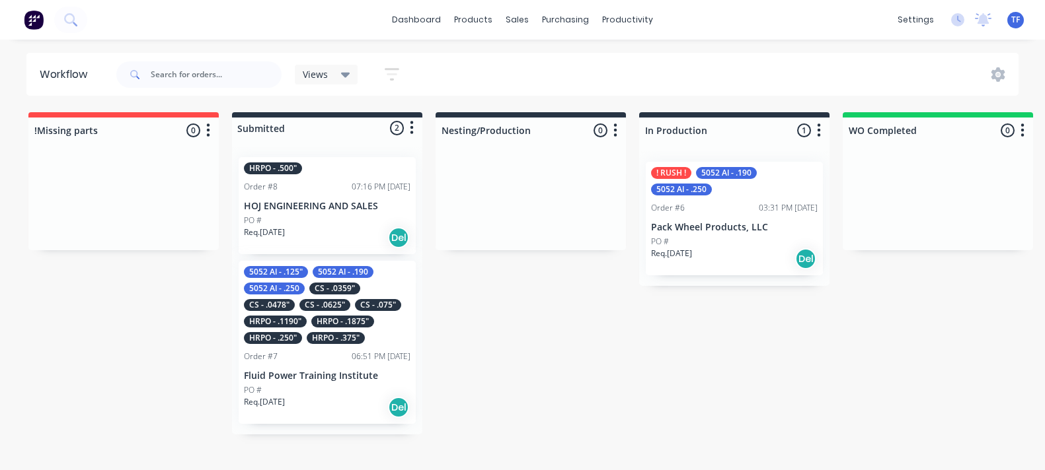 This screenshot has width=1045, height=470. What do you see at coordinates (260, 187) in the screenshot?
I see `div: Order #8` at bounding box center [260, 187].